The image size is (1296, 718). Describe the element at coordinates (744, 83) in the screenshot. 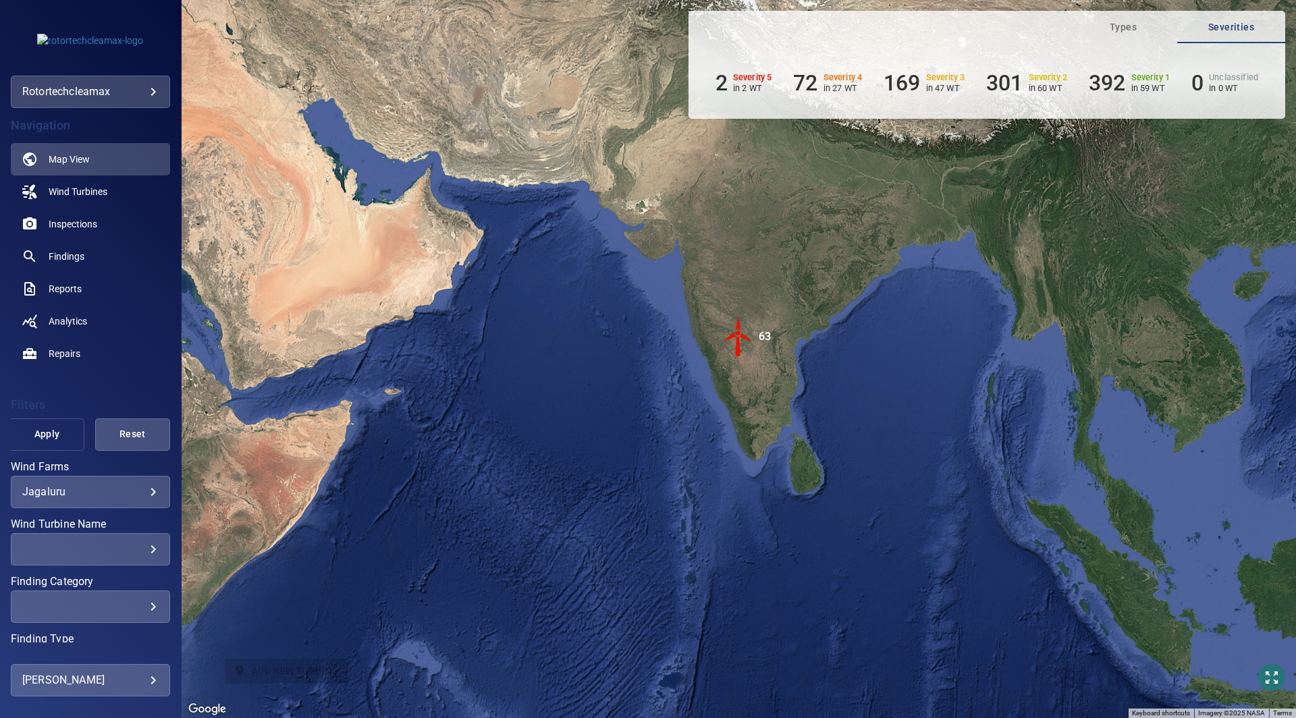

I see `li: Severity 5` at that location.